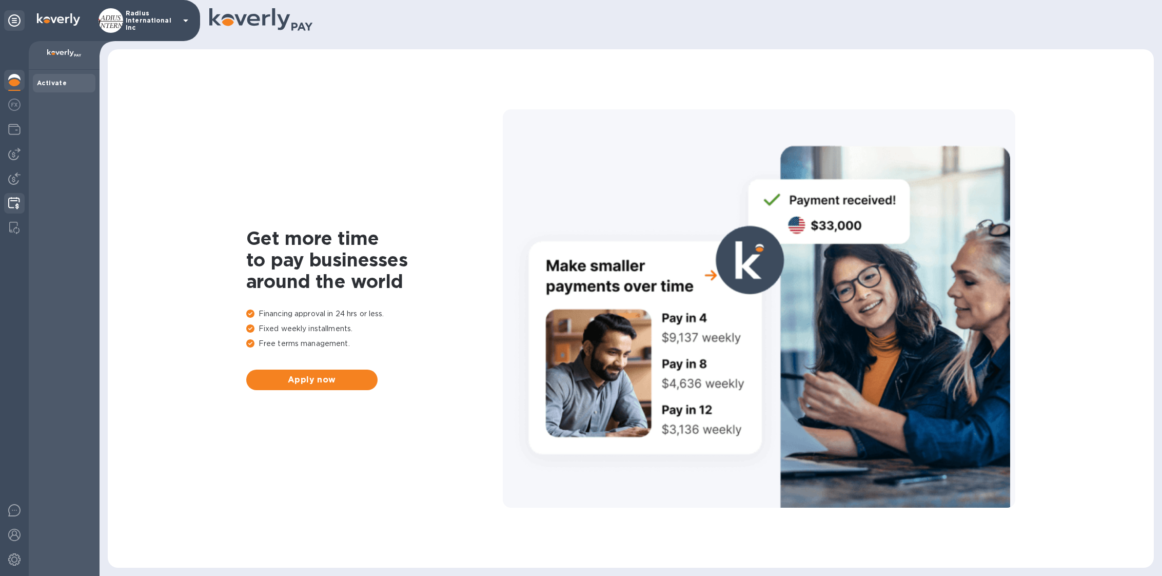 The width and height of the screenshot is (1162, 576). I want to click on p: Radius International Inc, so click(151, 21).